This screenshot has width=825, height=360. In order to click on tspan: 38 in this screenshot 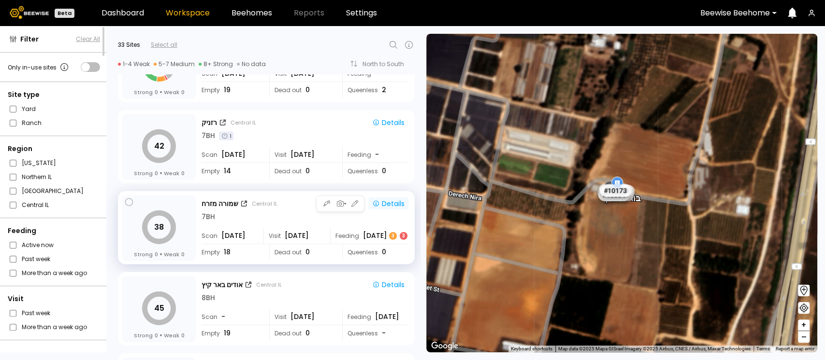, I will do `click(159, 227)`.